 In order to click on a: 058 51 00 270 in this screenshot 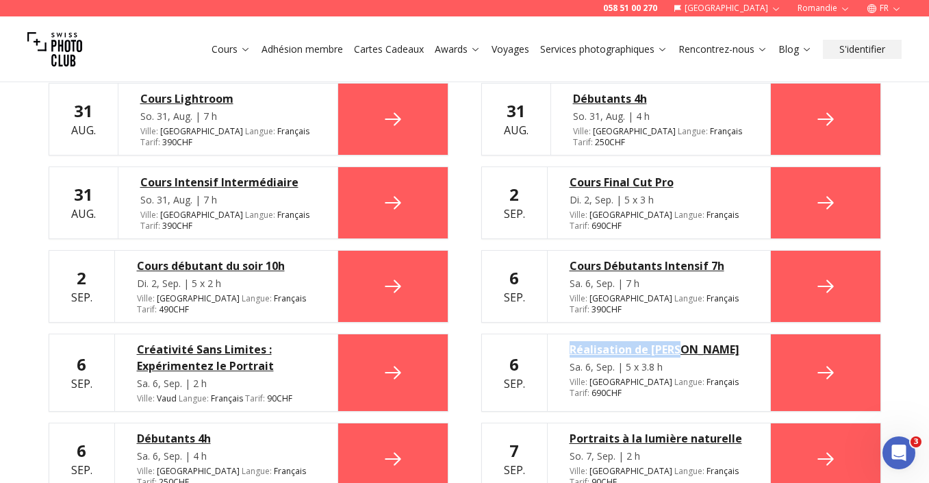, I will do `click(630, 8)`.